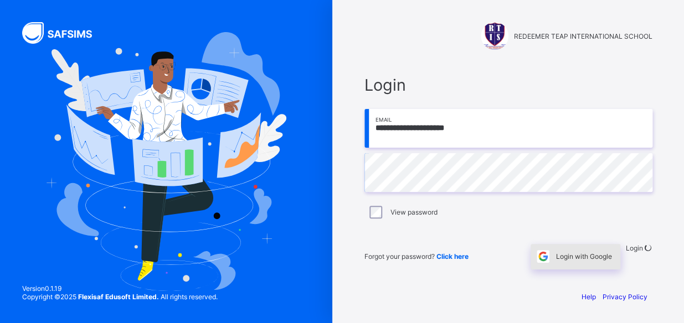  Describe the element at coordinates (453, 256) in the screenshot. I see `a: Click here` at that location.